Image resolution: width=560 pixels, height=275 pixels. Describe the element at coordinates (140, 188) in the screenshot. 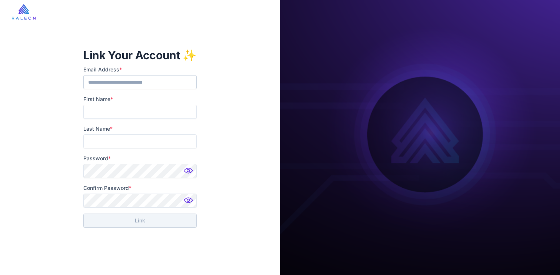

I see `label: Confirm Password` at that location.